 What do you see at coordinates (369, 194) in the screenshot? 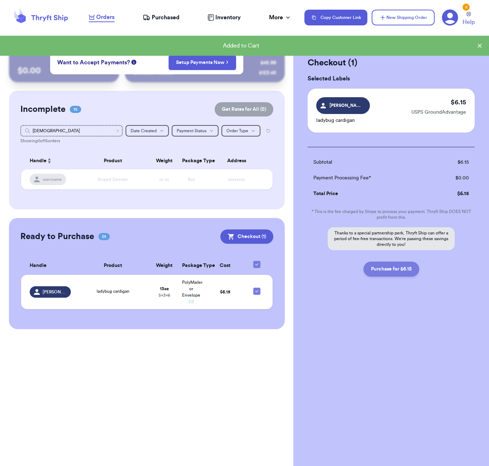
I see `td: Total Price` at bounding box center [369, 194].